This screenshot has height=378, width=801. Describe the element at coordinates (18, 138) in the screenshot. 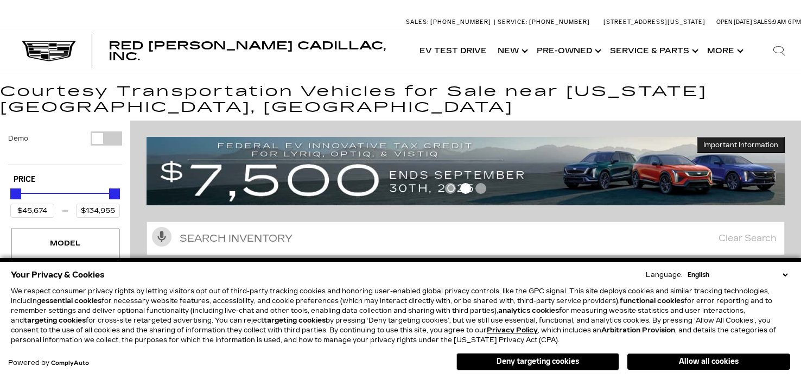

I see `label: Demo` at that location.